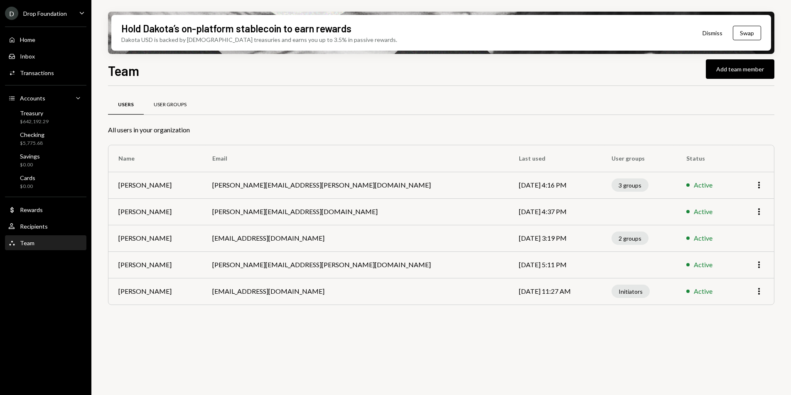  Describe the element at coordinates (12, 13) in the screenshot. I see `div: D` at that location.